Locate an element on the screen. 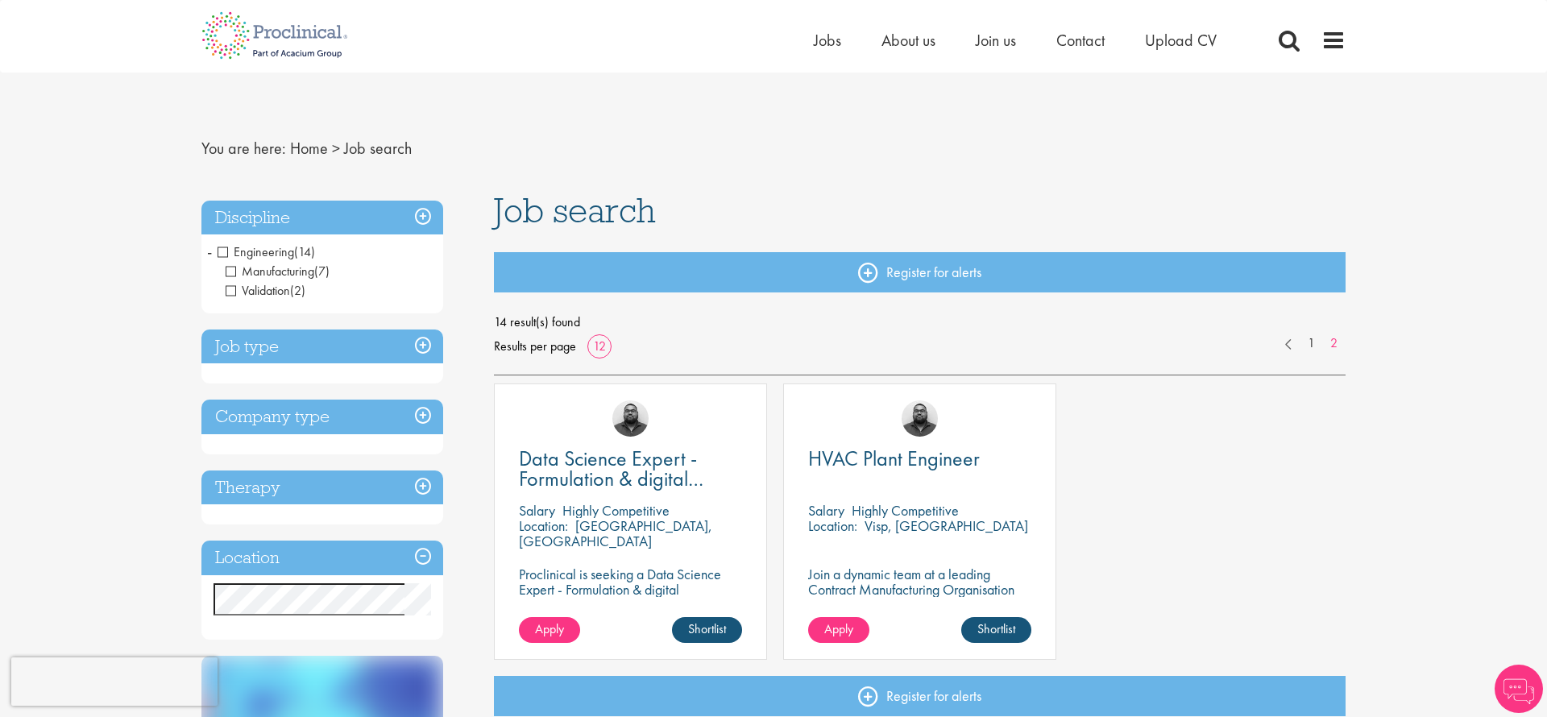  h3: Therapy is located at coordinates (322, 487).